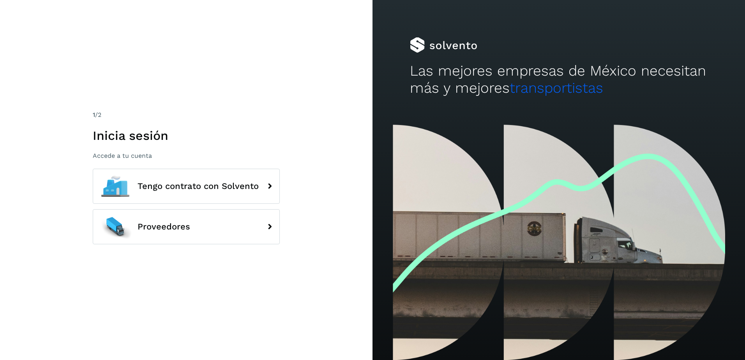  What do you see at coordinates (559, 80) in the screenshot?
I see `h2: Las mejores empresas de México necesitan más y mejores` at bounding box center [559, 80].